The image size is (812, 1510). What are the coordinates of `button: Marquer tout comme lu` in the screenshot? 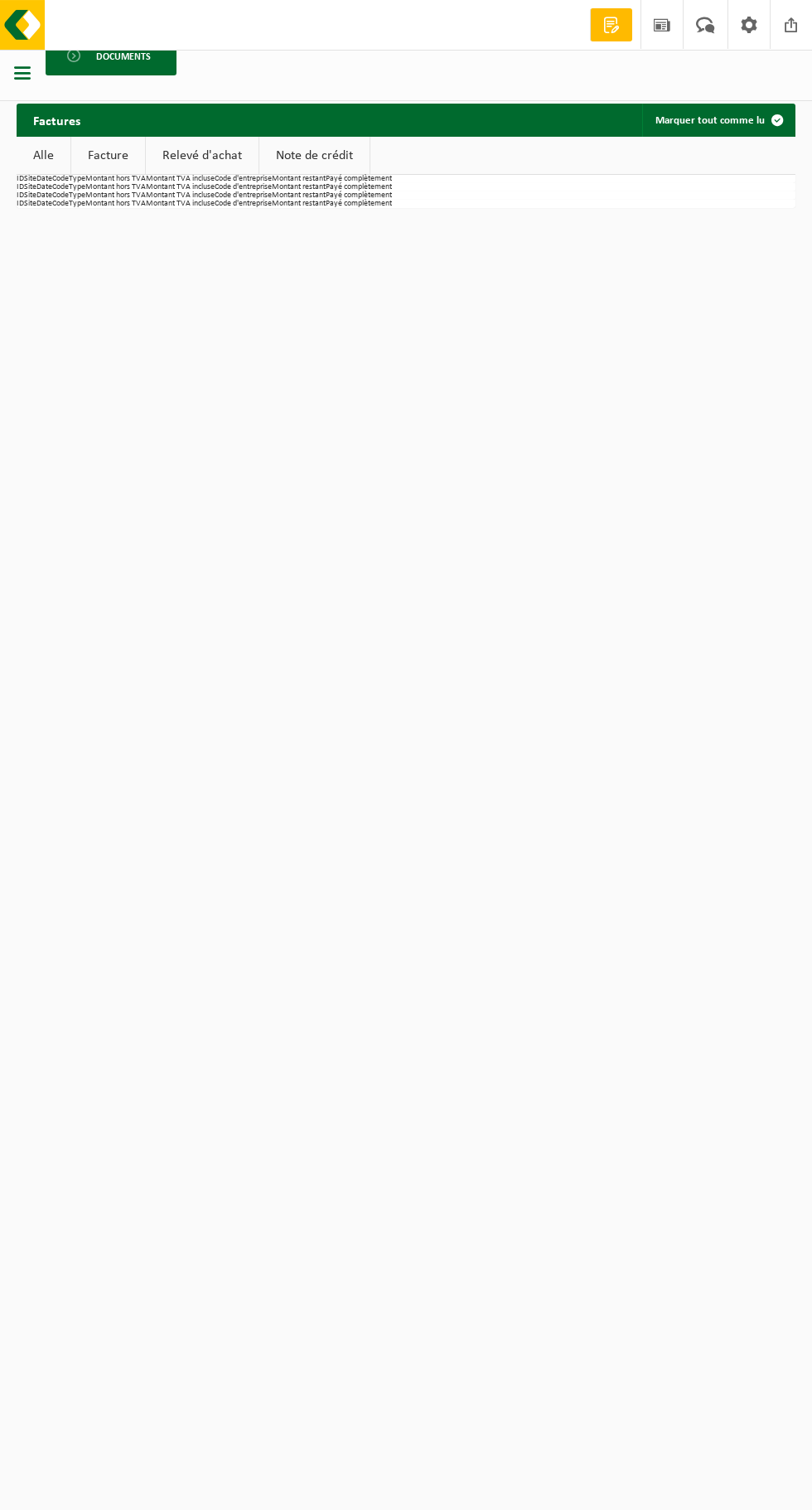 It's located at (717, 120).